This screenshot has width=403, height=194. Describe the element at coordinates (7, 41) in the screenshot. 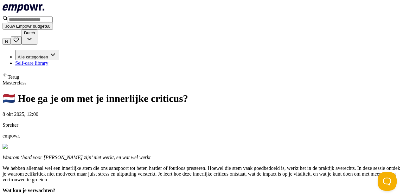

I see `button: N` at that location.